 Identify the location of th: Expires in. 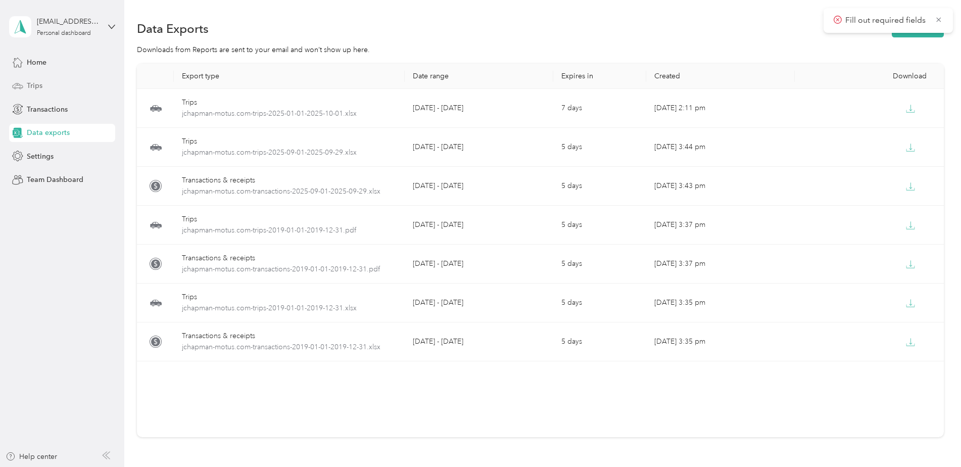
(600, 76).